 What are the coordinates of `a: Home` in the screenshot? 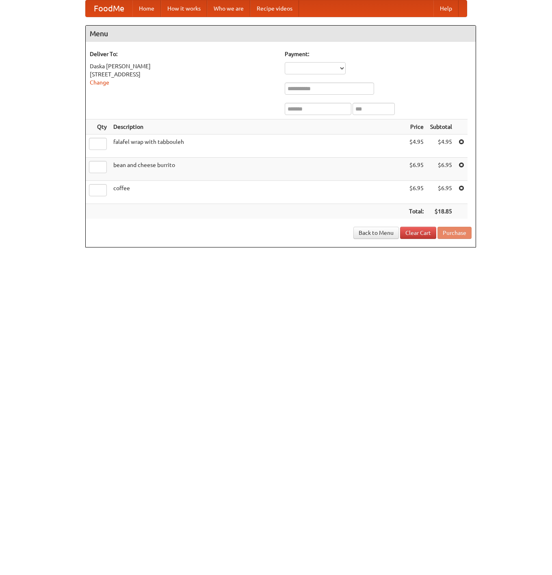 It's located at (147, 9).